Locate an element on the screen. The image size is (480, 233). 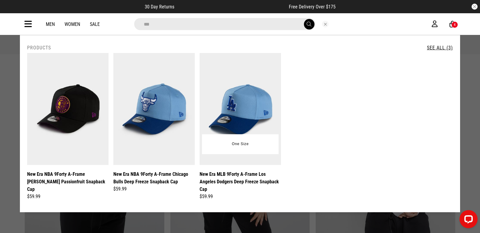
span: 30 Day Returns is located at coordinates (159, 7).